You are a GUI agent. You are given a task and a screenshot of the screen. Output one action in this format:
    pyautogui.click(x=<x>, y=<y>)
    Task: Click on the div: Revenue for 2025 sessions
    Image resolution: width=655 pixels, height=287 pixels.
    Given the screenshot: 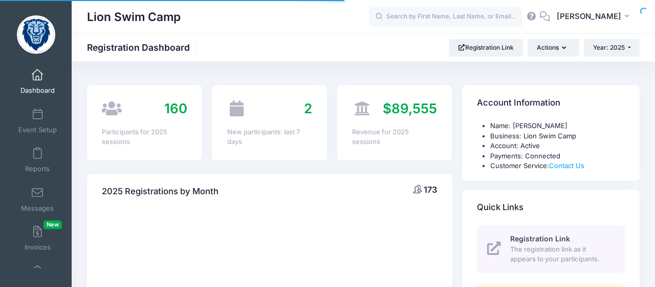 What is the action you would take?
    pyautogui.click(x=395, y=137)
    